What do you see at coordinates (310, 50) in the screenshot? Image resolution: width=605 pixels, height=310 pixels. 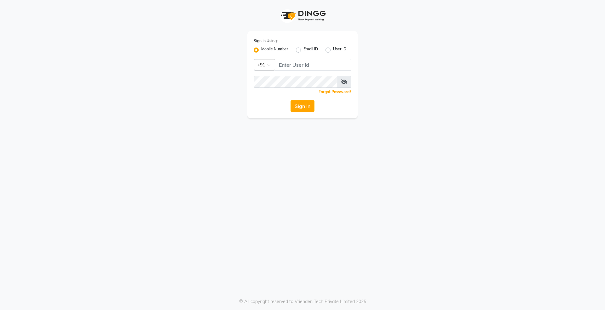 I see `label: Email ID` at bounding box center [310, 50].